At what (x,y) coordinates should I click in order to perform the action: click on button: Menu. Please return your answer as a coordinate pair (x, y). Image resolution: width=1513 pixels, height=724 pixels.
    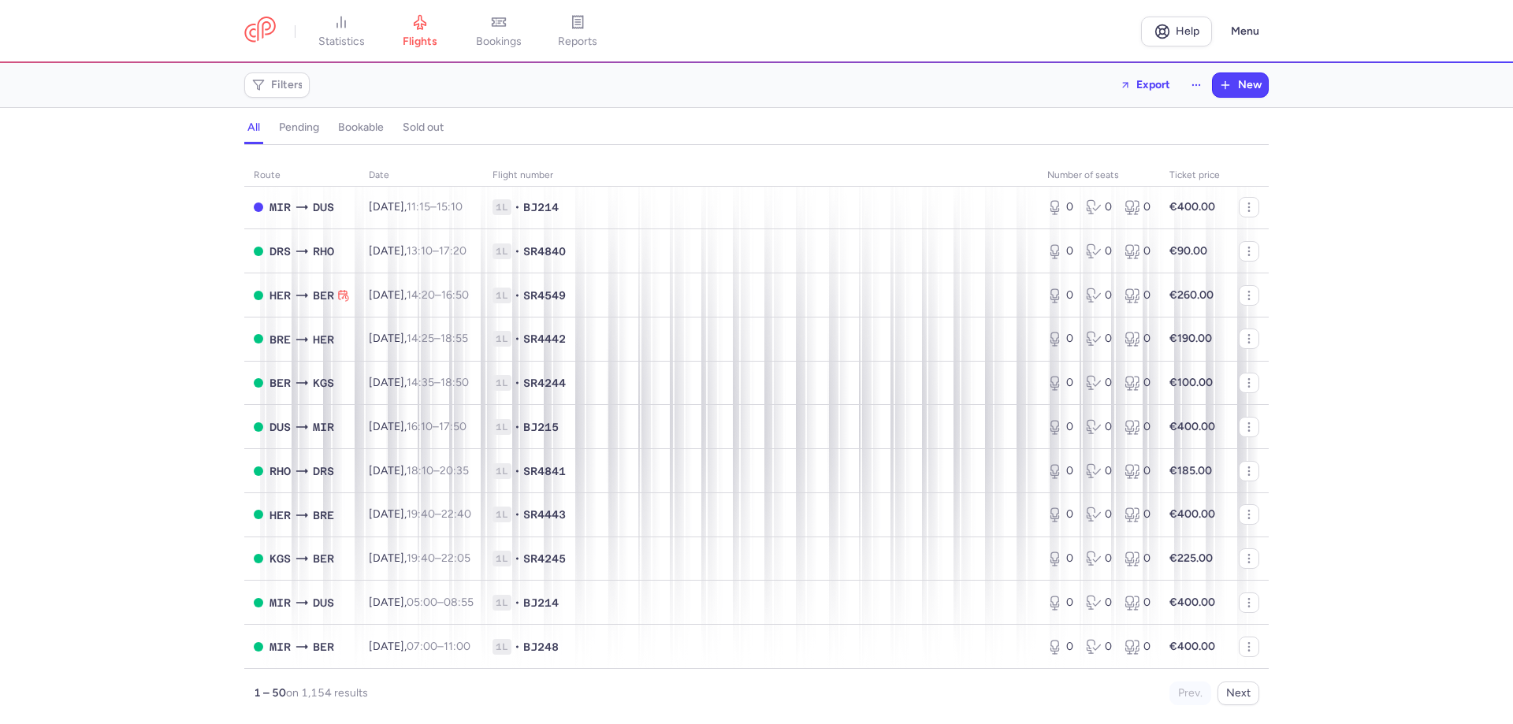
    Looking at the image, I should click on (1245, 32).